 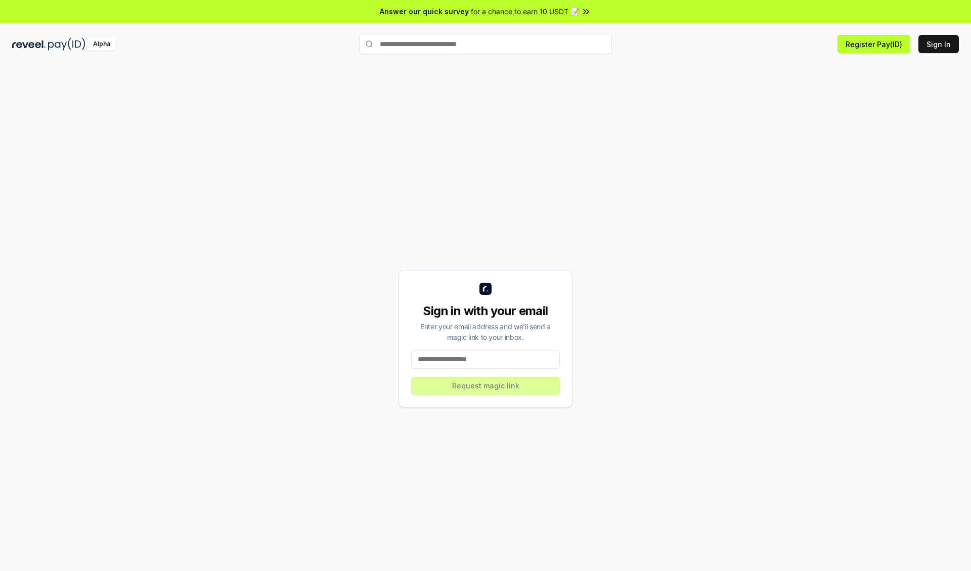 What do you see at coordinates (939, 44) in the screenshot?
I see `button: Sign In` at bounding box center [939, 44].